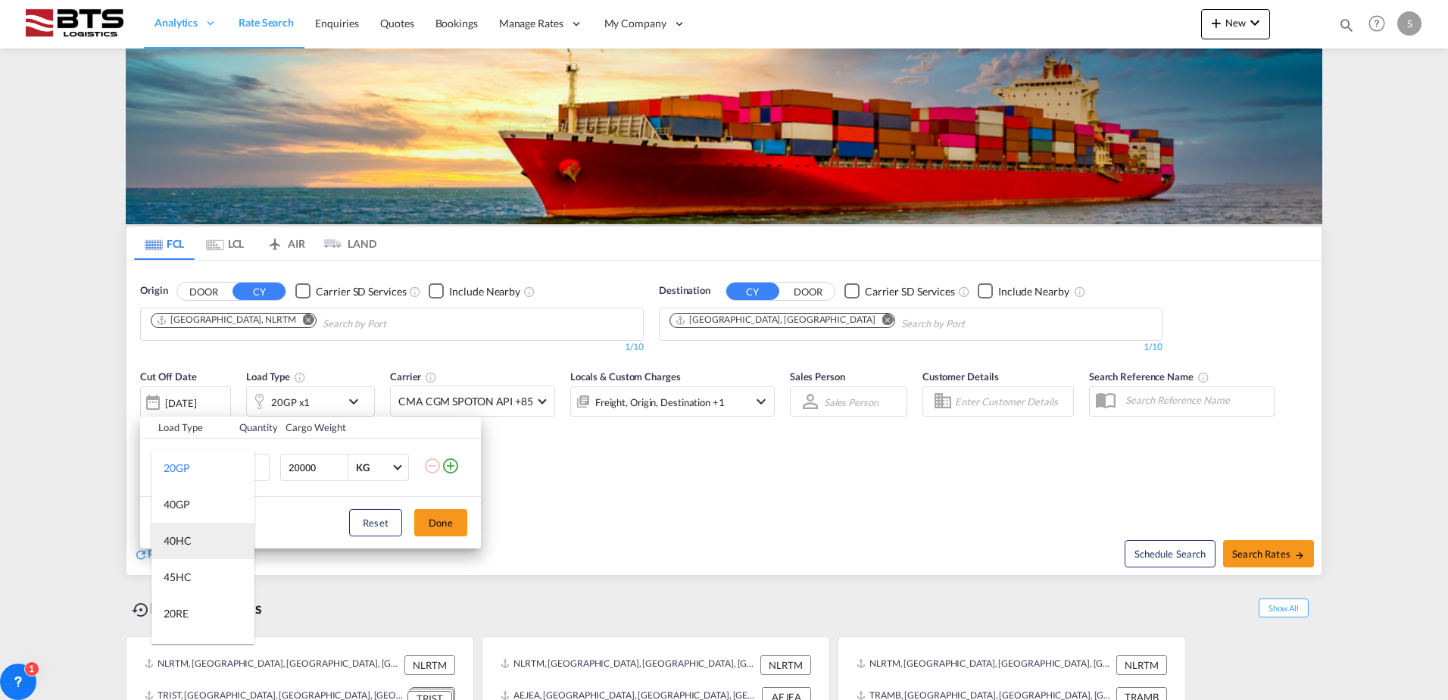 This screenshot has width=1448, height=700. I want to click on div: 40HC, so click(177, 541).